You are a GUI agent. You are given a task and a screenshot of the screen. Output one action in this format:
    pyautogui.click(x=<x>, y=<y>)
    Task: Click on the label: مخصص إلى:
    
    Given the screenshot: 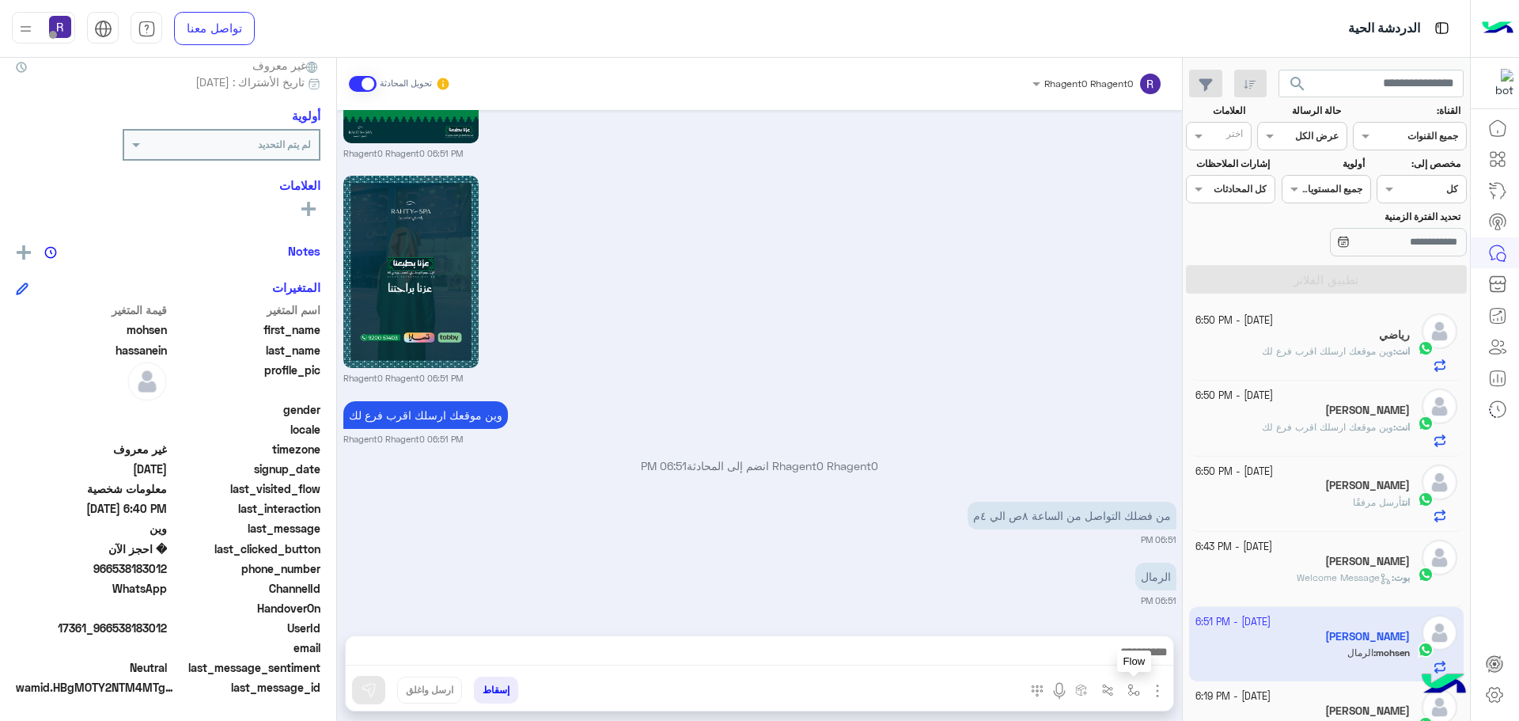 What is the action you would take?
    pyautogui.click(x=1419, y=164)
    